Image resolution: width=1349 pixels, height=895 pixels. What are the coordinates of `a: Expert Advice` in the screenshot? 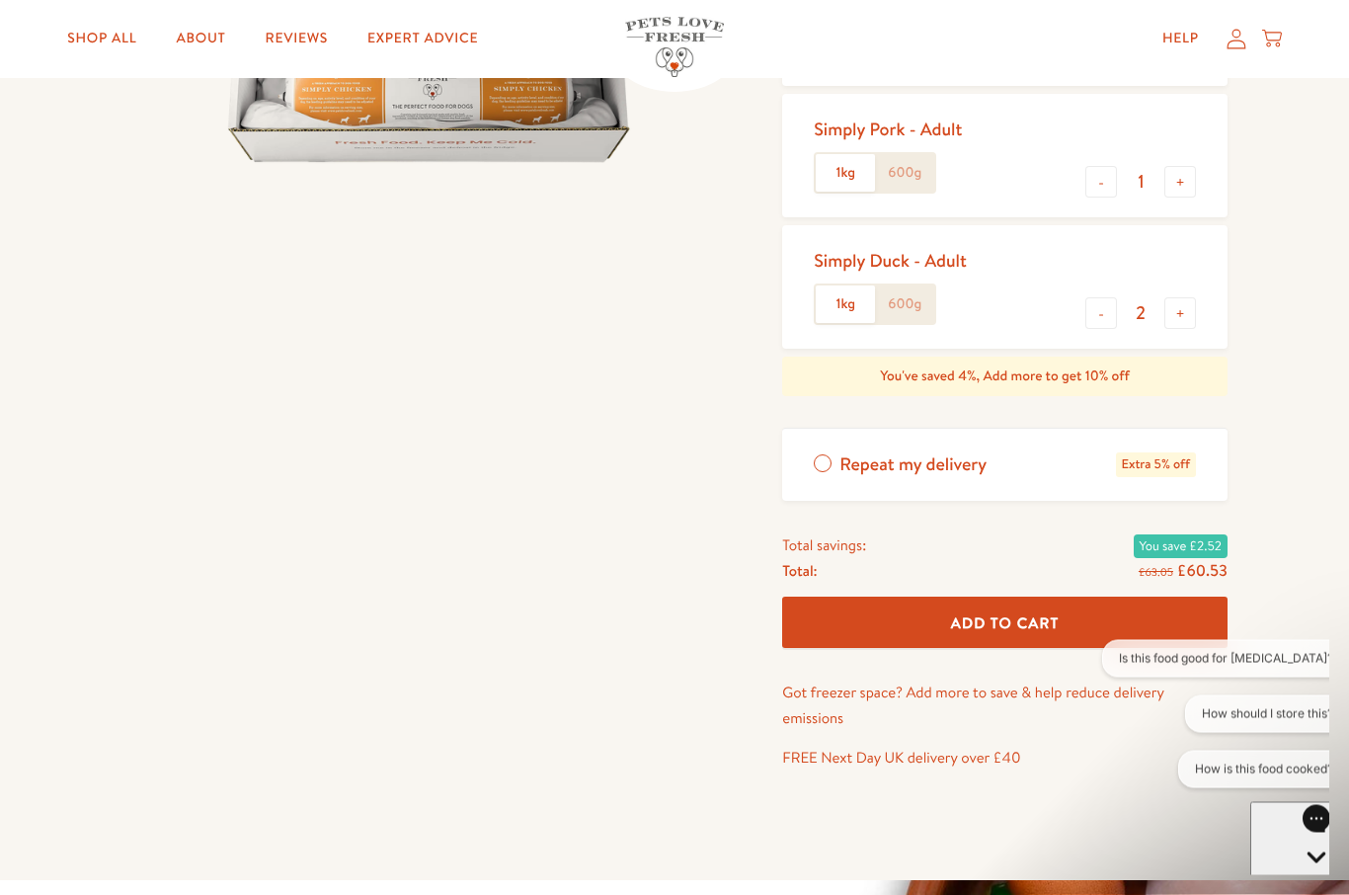 It's located at (423, 40).